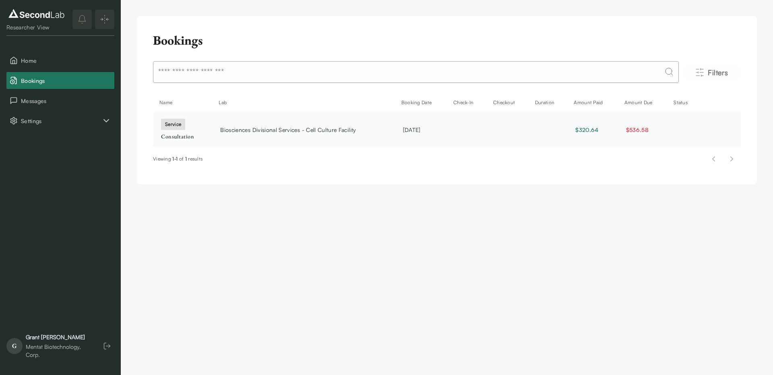 The height and width of the screenshot is (375, 773). Describe the element at coordinates (173, 124) in the screenshot. I see `div: service` at that location.